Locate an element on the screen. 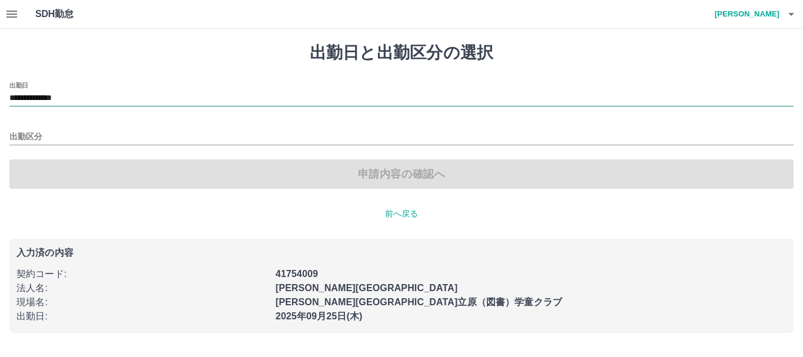 The width and height of the screenshot is (803, 357). p: 入力済の内容 is located at coordinates (401, 253).